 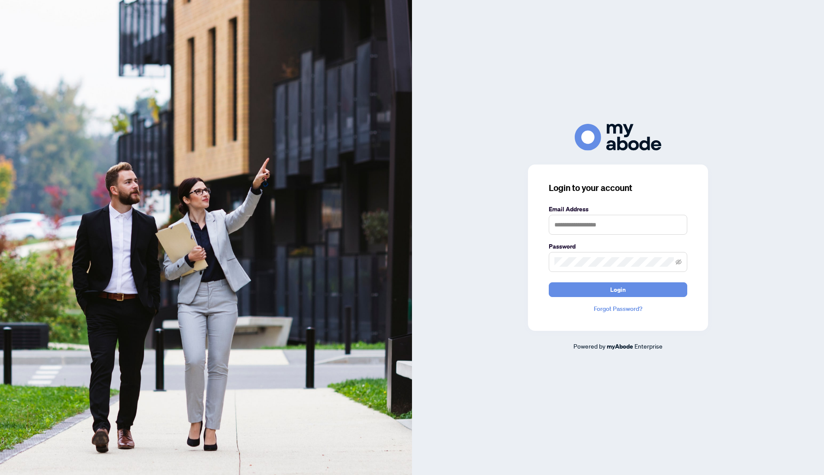 I want to click on a: myAbode, so click(x=620, y=346).